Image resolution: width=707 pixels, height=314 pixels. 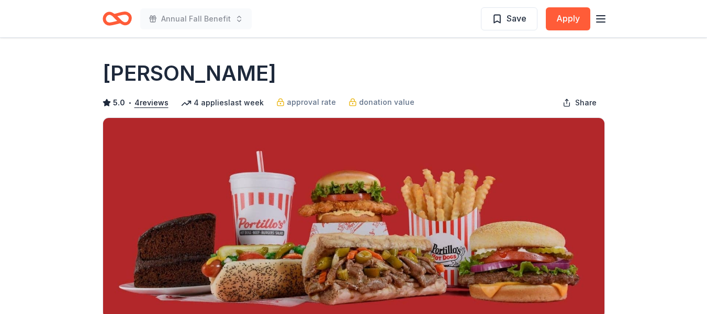 What do you see at coordinates (119, 103) in the screenshot?
I see `span: 5.0` at bounding box center [119, 103].